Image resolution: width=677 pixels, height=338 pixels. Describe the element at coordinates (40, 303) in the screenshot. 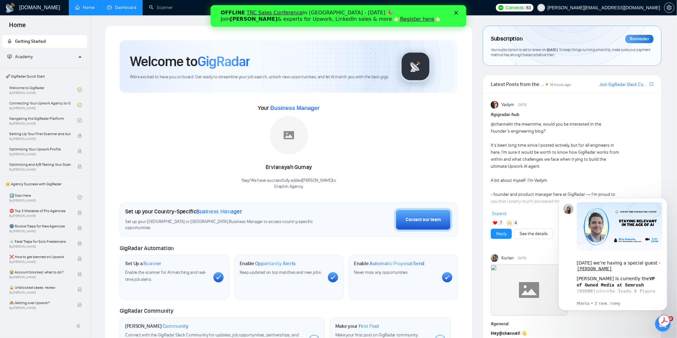

I see `span: 🙈 Getting over Upwork?` at that location.